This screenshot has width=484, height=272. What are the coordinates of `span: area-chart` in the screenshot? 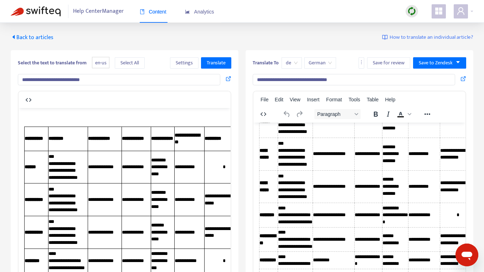 It's located at (187, 12).